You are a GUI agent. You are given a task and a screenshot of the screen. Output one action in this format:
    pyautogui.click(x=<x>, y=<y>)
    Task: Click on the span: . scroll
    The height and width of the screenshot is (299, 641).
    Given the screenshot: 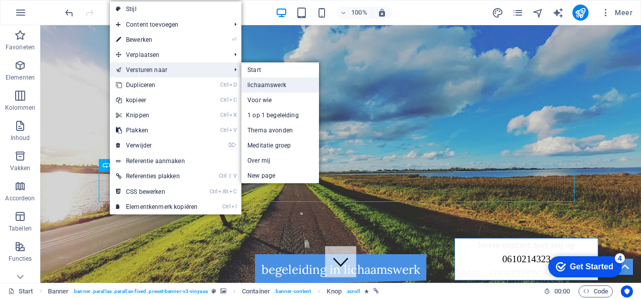 What is the action you would take?
    pyautogui.click(x=353, y=292)
    